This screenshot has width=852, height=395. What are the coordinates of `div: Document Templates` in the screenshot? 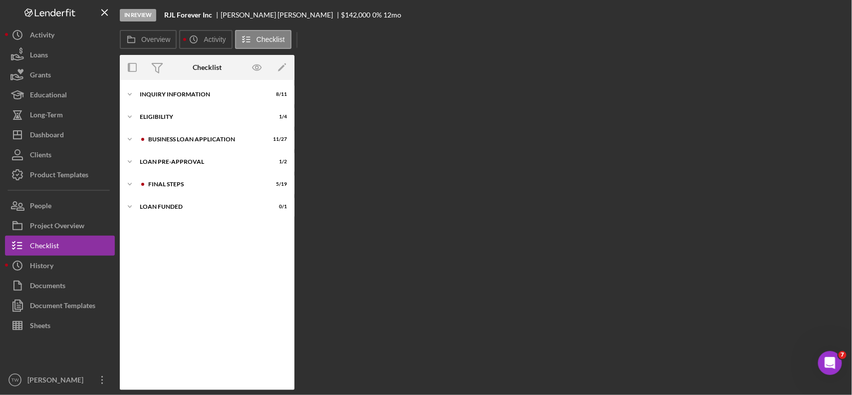 It's located at (62, 306).